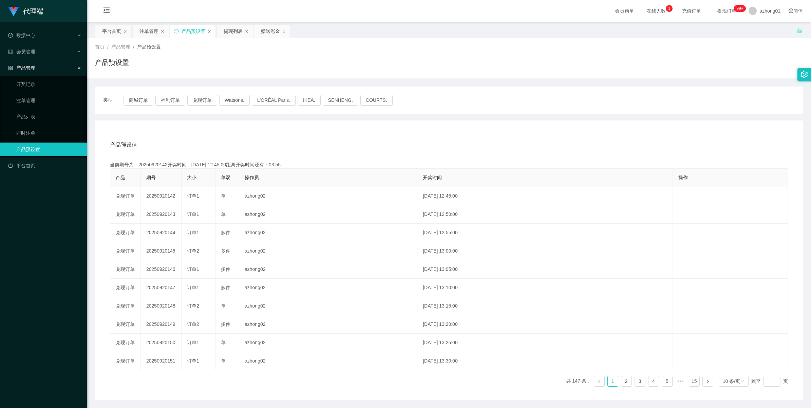 This screenshot has height=408, width=811. I want to click on td: 20250920147, so click(161, 288).